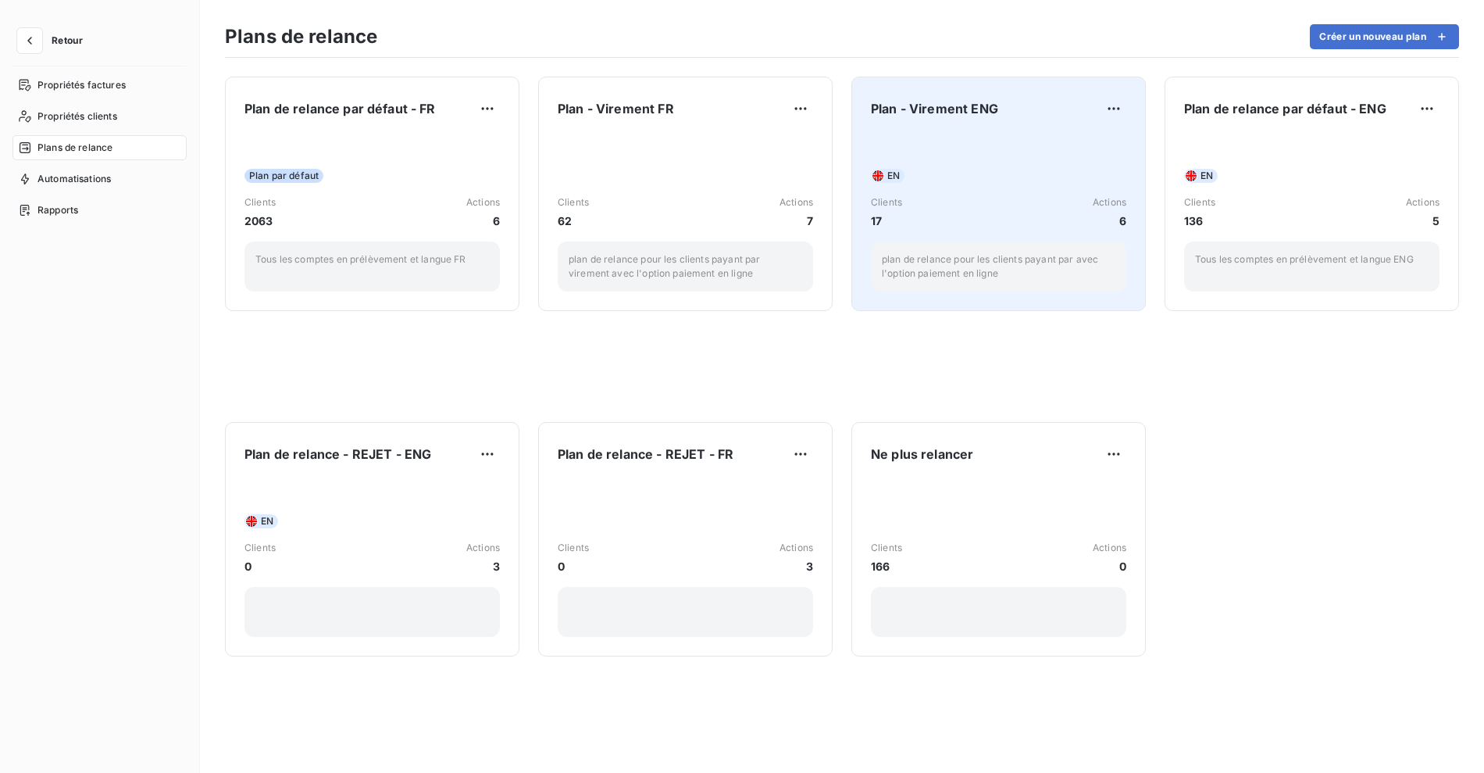  I want to click on span: 2063, so click(260, 220).